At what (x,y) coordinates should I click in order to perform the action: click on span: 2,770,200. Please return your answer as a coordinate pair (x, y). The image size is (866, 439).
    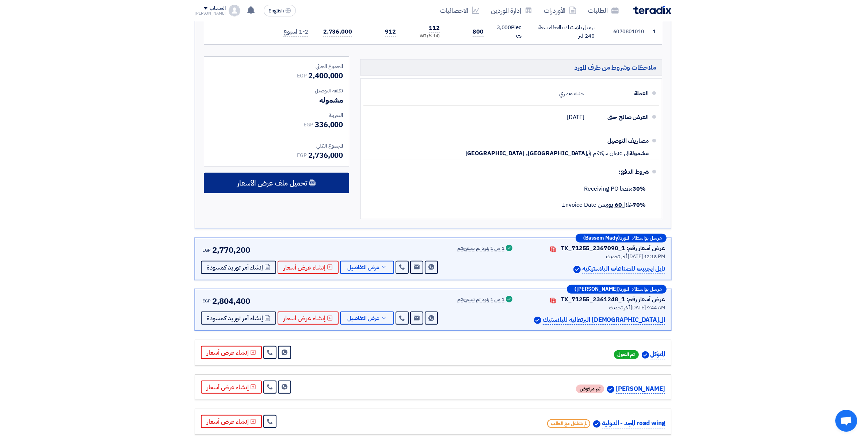
    Looking at the image, I should click on (231, 250).